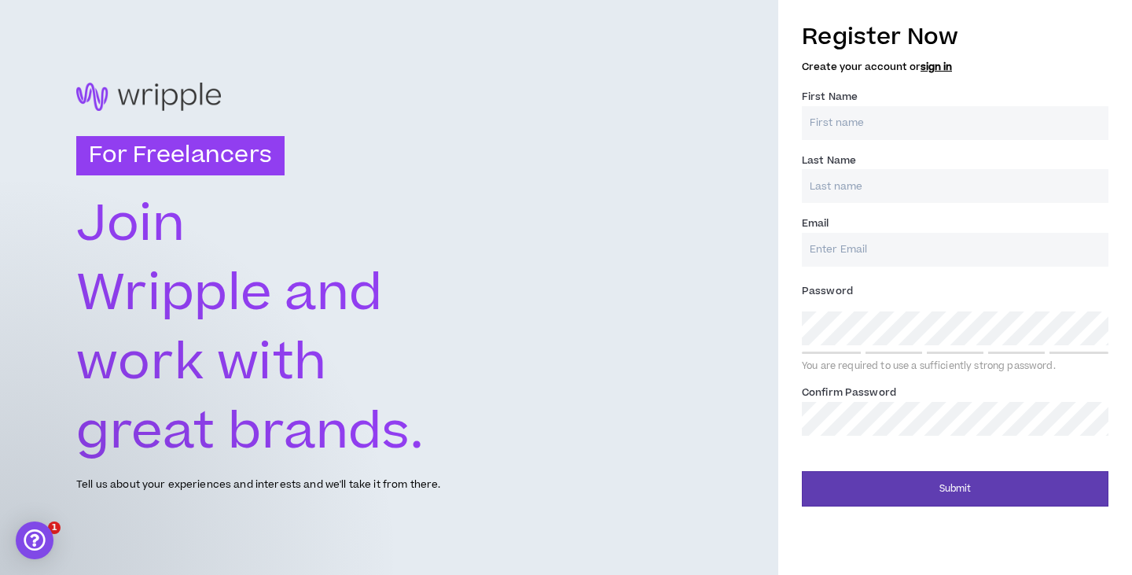  Describe the element at coordinates (955, 249) in the screenshot. I see `input: Enter Email` at that location.